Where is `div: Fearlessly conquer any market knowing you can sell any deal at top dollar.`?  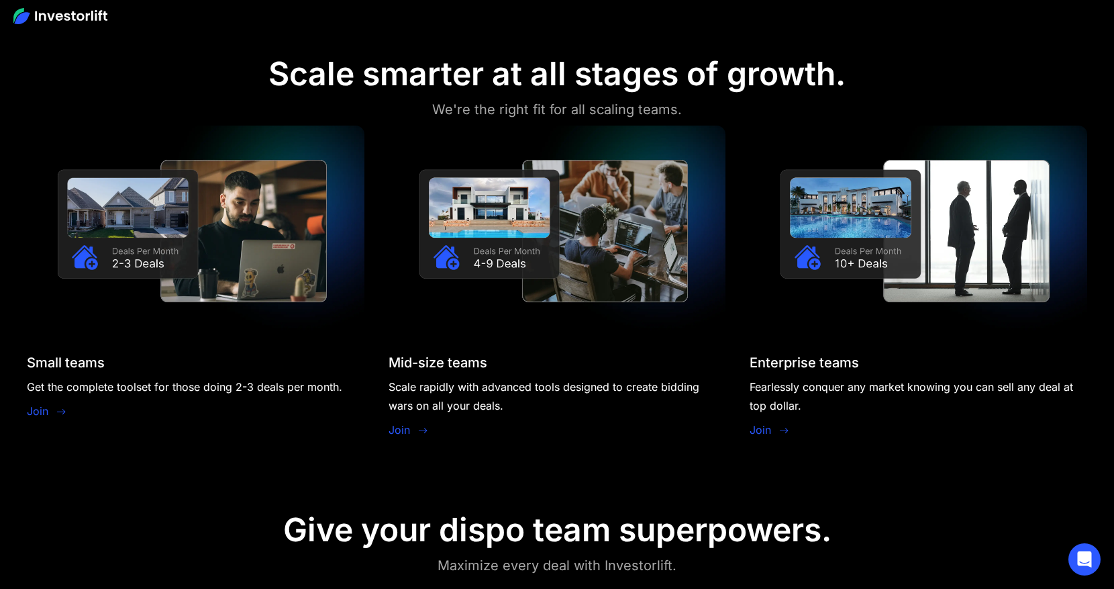 div: Fearlessly conquer any market knowing you can sell any deal at top dollar. is located at coordinates (918, 396).